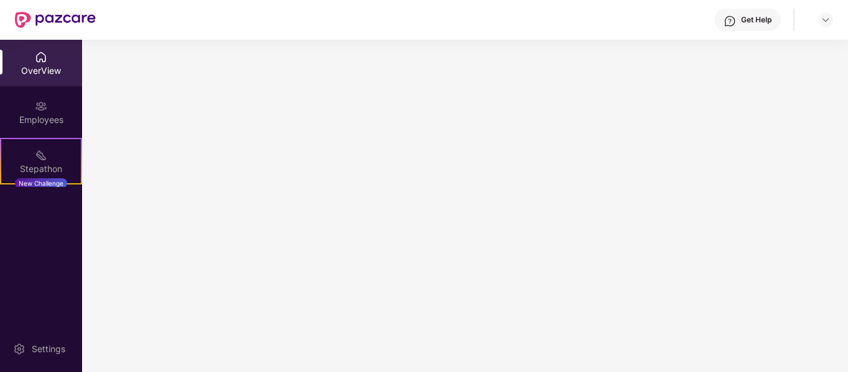 The height and width of the screenshot is (372, 848). I want to click on img: svg+xml;base64,PHN2ZyB4bWxucz0iaHR0cDovL3d3dy53My5vcmcvMjAwMC9zdmciIHdpZHRoPSIyMSIgaGVpZ2h0PSIyMC..., so click(41, 155).